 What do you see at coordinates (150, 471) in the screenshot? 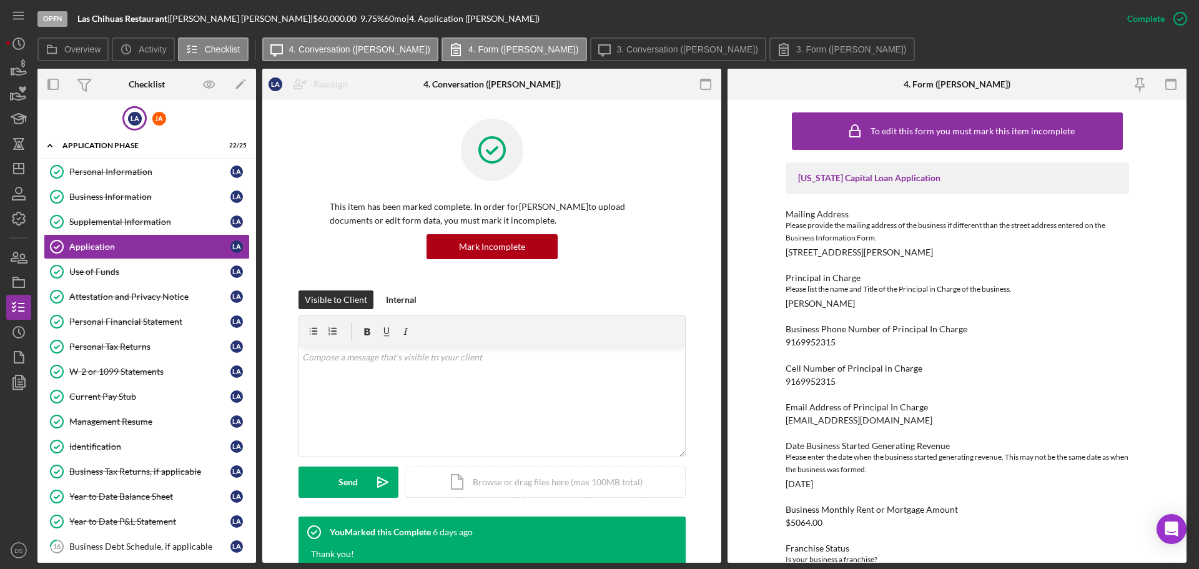
I see `div: Business Tax Returns, if applicable` at bounding box center [150, 471].